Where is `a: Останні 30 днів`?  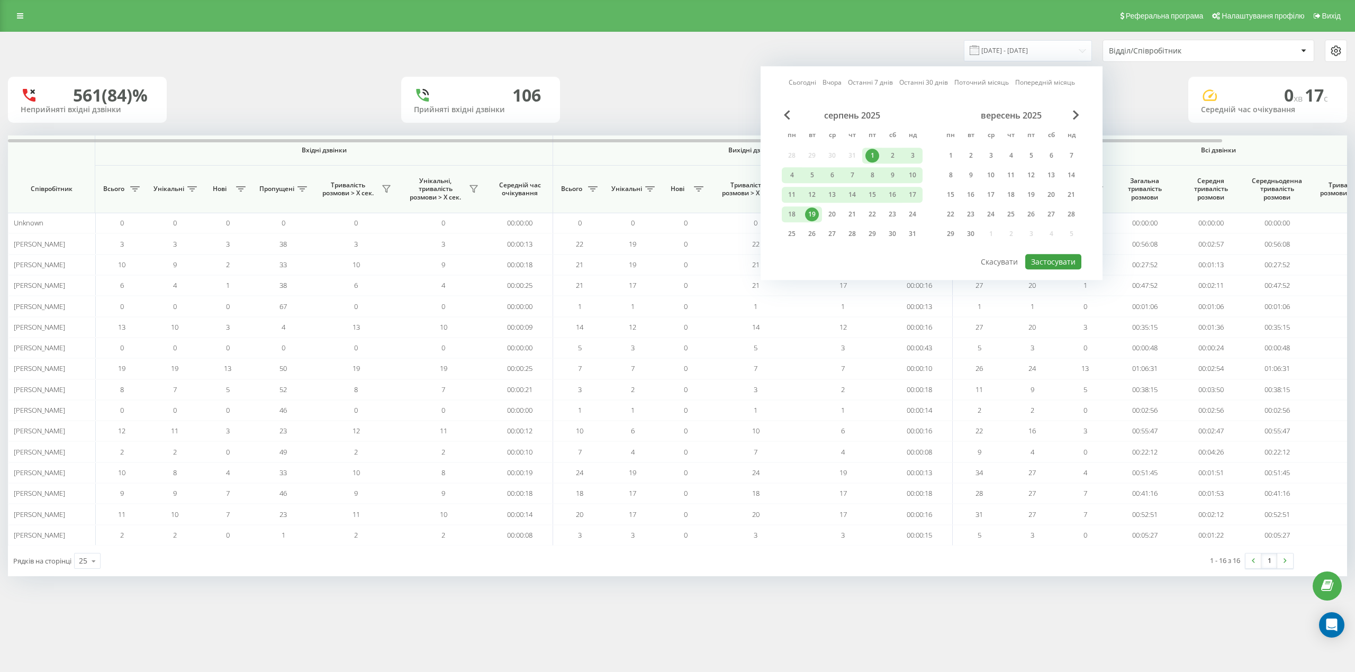 a: Останні 30 днів is located at coordinates (923, 83).